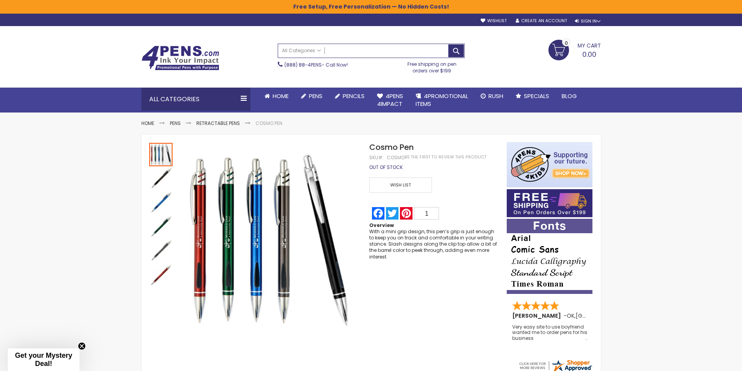  I want to click on a: Specials, so click(532, 96).